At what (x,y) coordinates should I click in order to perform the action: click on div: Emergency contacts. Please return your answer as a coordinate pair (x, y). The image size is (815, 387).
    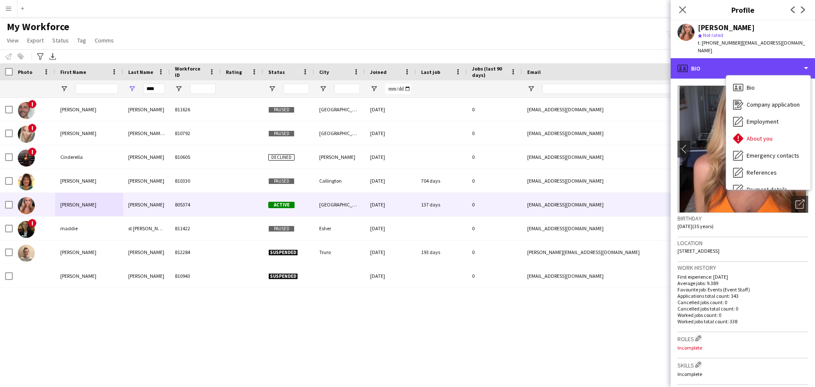
    Looking at the image, I should click on (768, 155).